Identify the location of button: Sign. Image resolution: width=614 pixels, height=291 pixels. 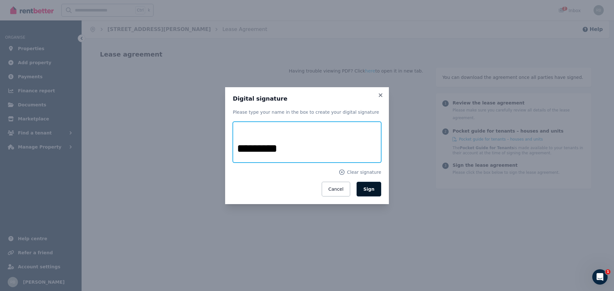
(369, 189).